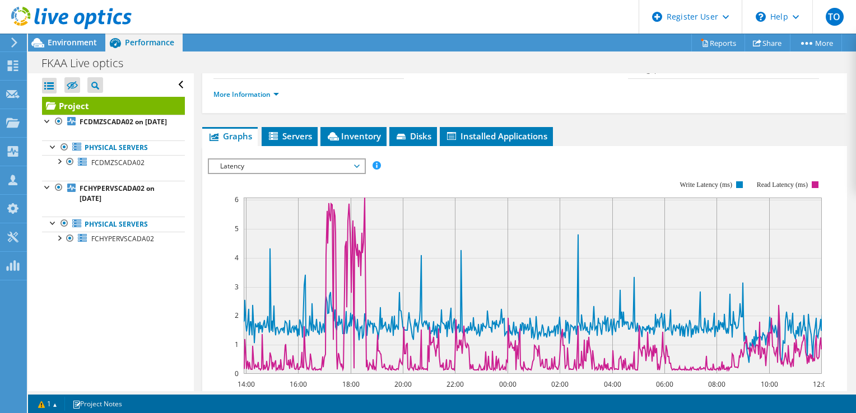 The width and height of the screenshot is (856, 413). Describe the element at coordinates (245, 384) in the screenshot. I see `text: 14:00` at that location.